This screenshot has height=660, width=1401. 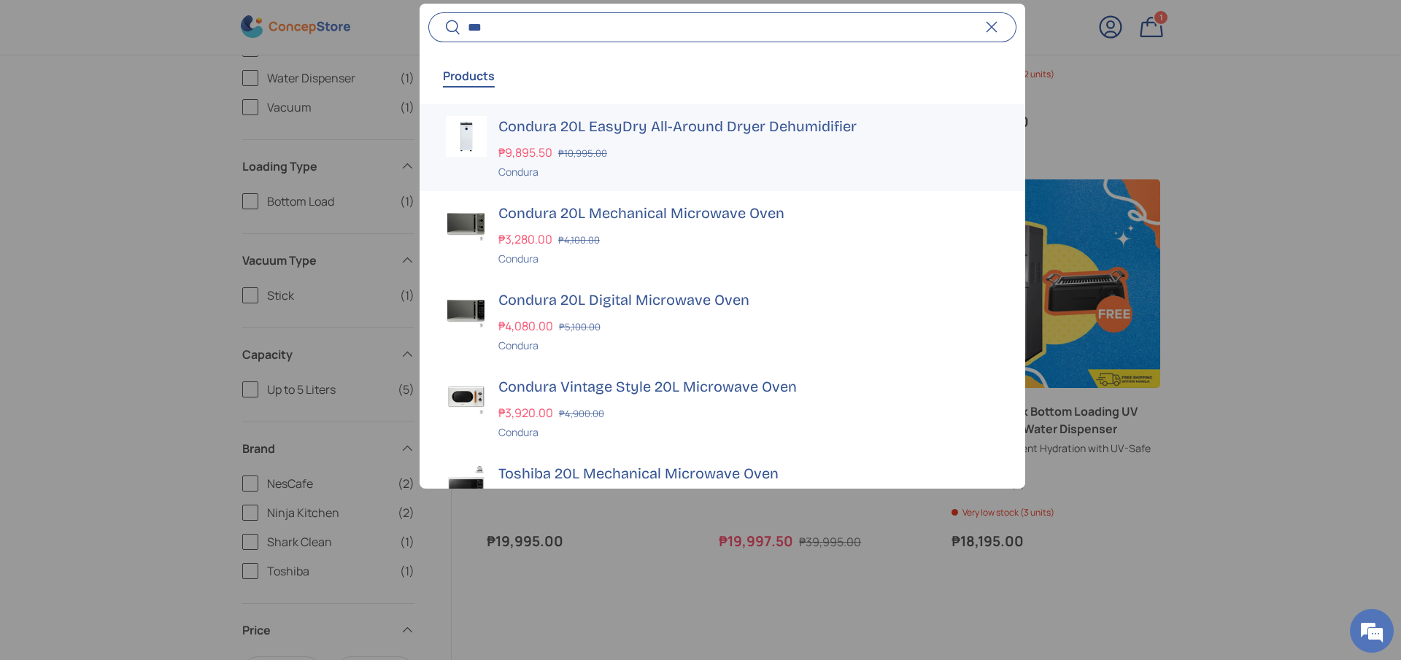 What do you see at coordinates (722, 147) in the screenshot?
I see `a: condura-easy-dry-dehumidifier-full-view-concepstore.ph Condura 20L EasyDry All-Around Dryer Dehum...` at bounding box center [722, 147].